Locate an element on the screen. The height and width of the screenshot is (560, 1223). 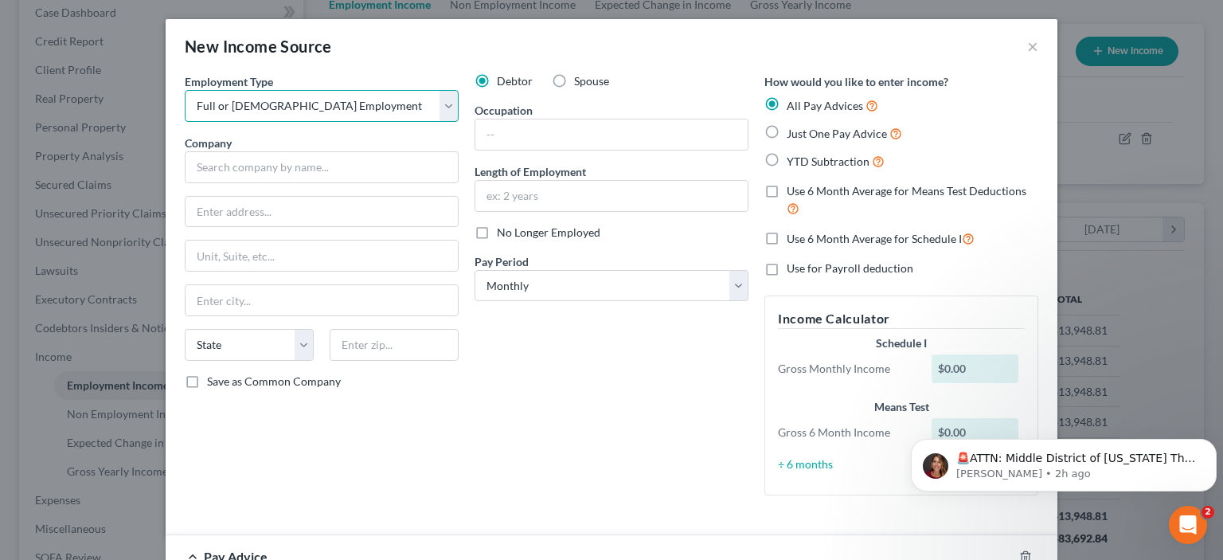
span: Debtor is located at coordinates (515, 80).